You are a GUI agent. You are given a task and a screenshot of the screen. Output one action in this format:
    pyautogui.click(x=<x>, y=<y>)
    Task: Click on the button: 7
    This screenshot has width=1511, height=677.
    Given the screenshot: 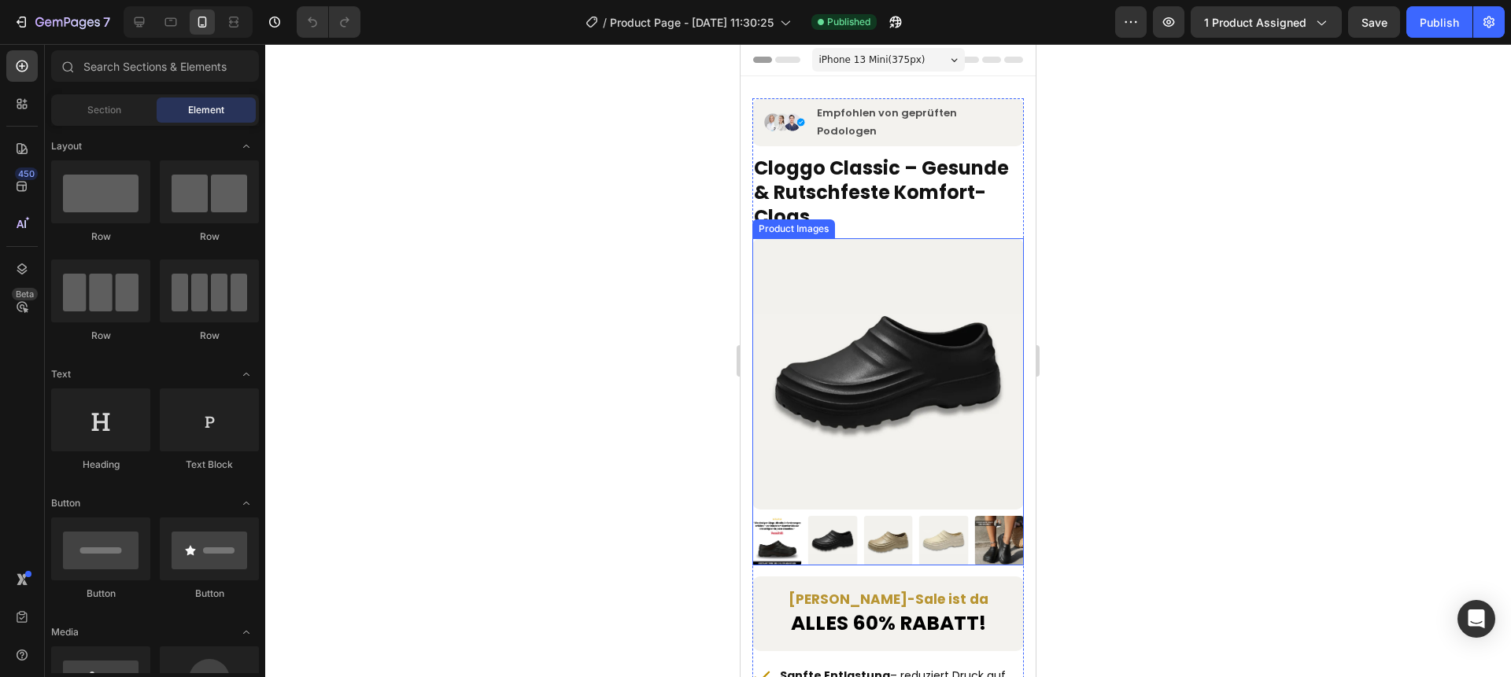 What is the action you would take?
    pyautogui.click(x=61, y=22)
    